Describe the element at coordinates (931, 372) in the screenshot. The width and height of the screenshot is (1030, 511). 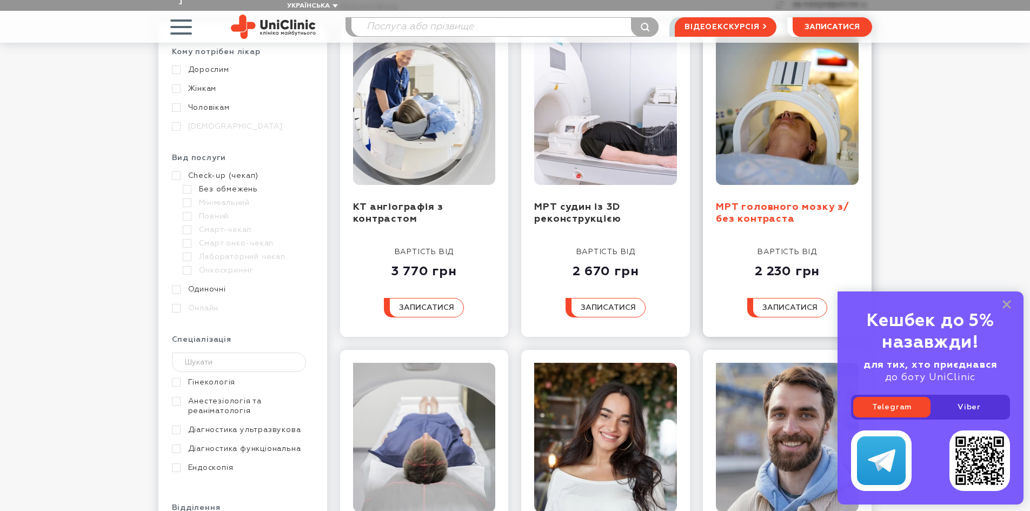
I see `div: до боту UniClinic` at that location.